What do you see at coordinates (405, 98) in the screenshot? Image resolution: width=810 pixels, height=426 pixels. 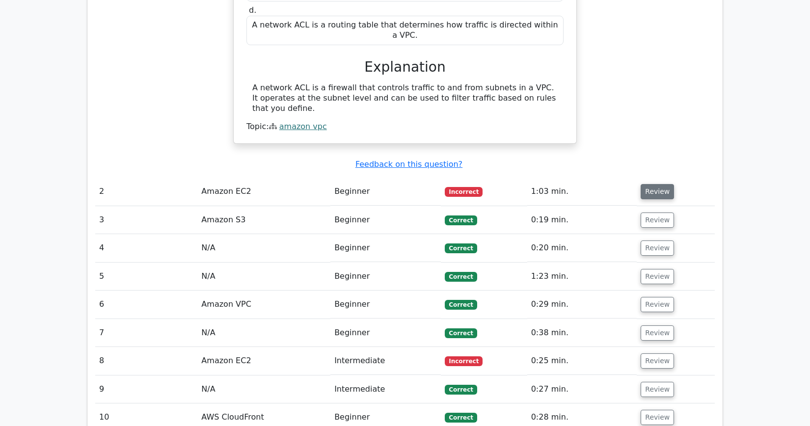 I see `div: A network ACL is a firewall that controls traffic to and from subnets in a VPC. It operates at th...` at bounding box center [405, 98].